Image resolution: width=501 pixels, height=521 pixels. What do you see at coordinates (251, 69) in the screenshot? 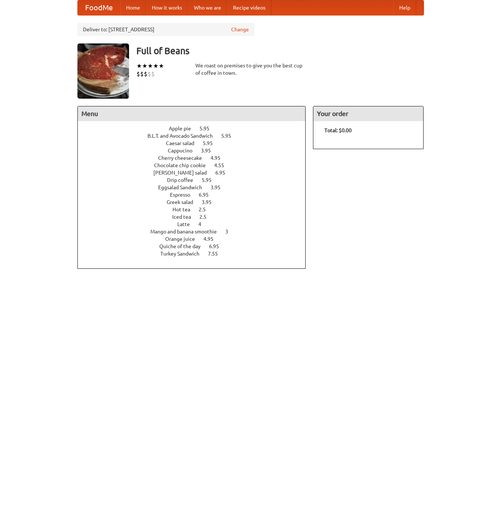
I see `div: We roast on premises to give you the best cup of coffee in town.` at bounding box center [251, 69].